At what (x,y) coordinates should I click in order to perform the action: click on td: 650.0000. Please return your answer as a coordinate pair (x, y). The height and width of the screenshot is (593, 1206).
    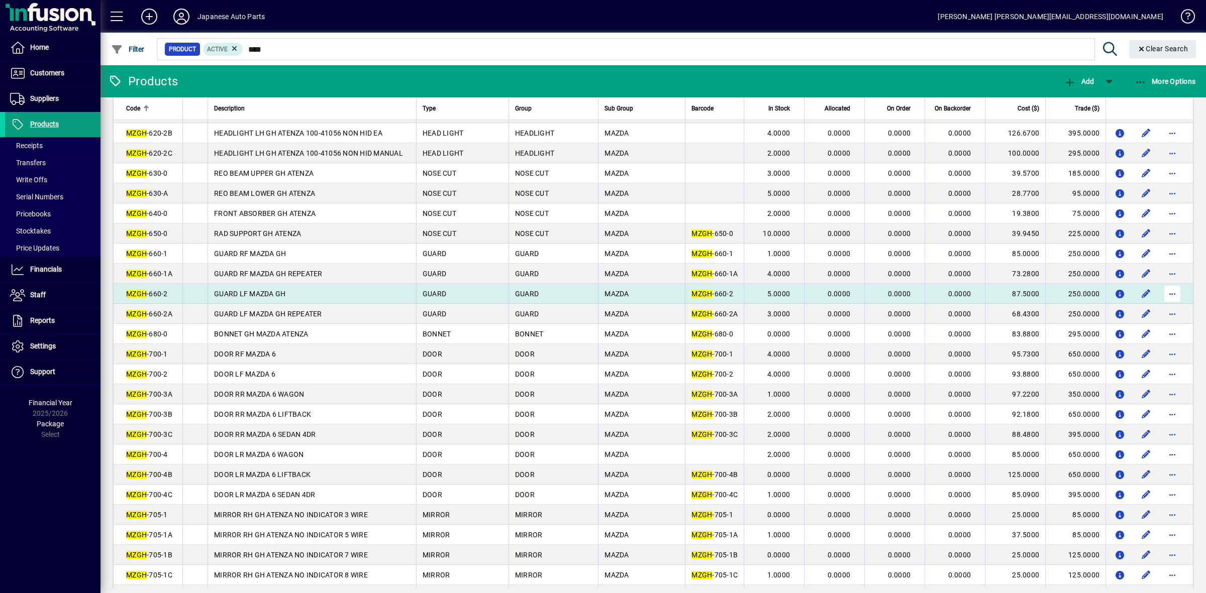
    Looking at the image, I should click on (1075, 374).